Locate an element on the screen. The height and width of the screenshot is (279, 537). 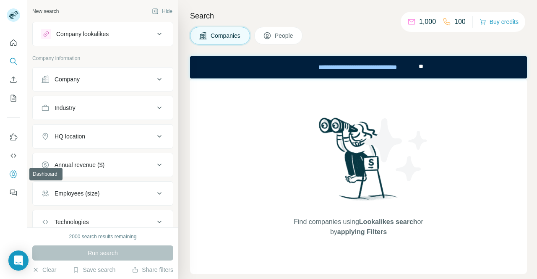
div: Company lookalikes is located at coordinates (82, 34).